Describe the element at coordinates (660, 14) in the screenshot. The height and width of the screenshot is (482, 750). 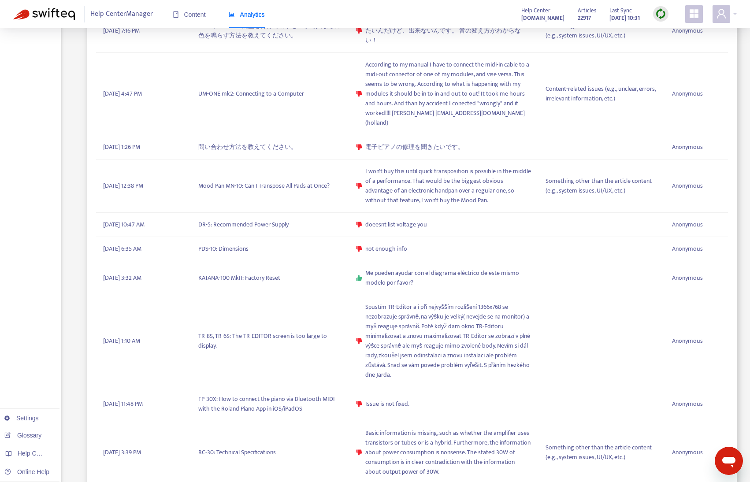
I see `img: sync.dc5367851b00ba804db3.png` at that location.